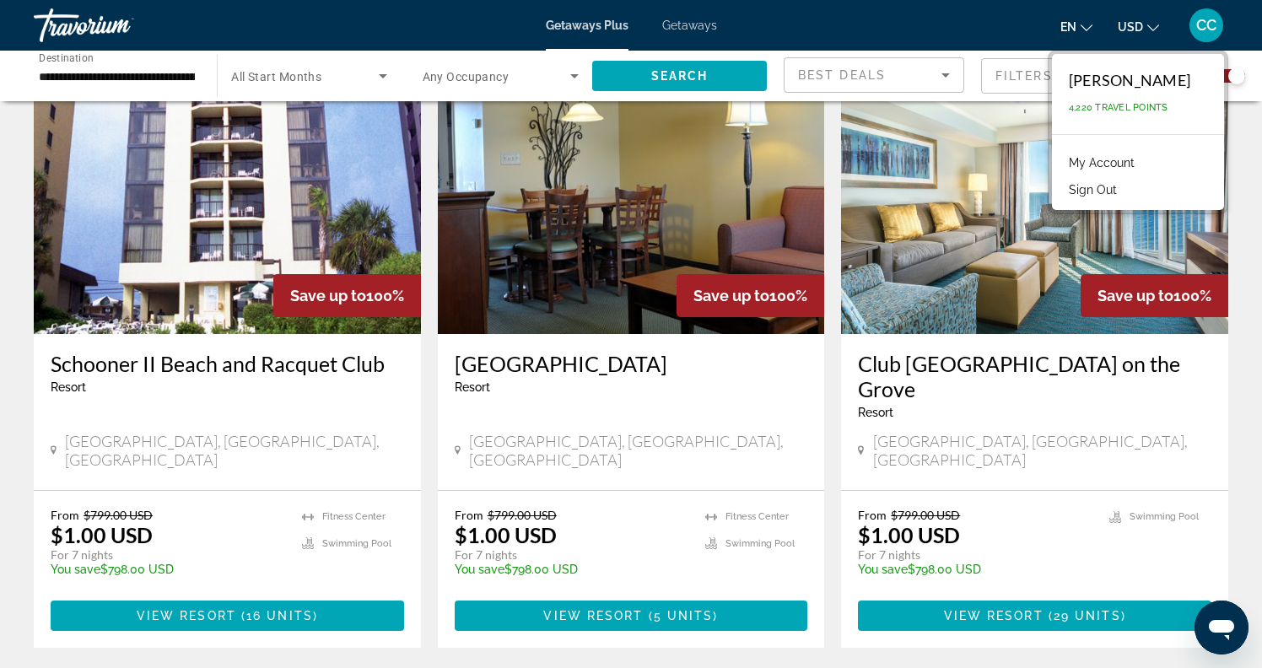  Describe the element at coordinates (587, 25) in the screenshot. I see `span: Getaways Plus` at that location.